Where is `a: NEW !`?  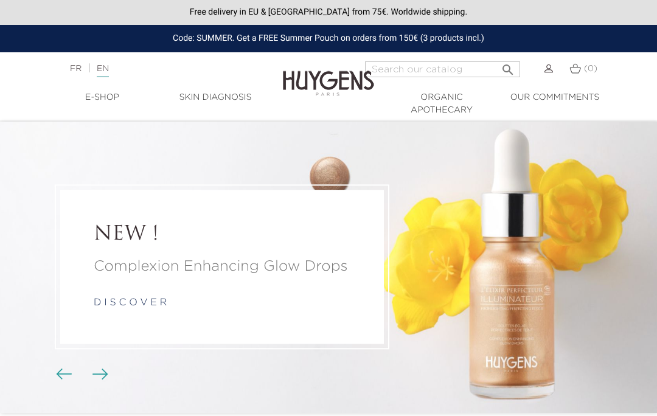
a: NEW ! is located at coordinates (222, 236).